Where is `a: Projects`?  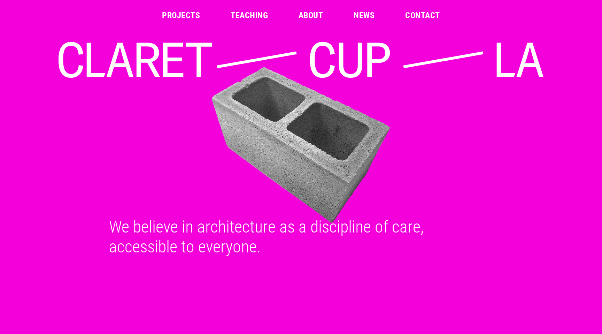 a: Projects is located at coordinates (181, 15).